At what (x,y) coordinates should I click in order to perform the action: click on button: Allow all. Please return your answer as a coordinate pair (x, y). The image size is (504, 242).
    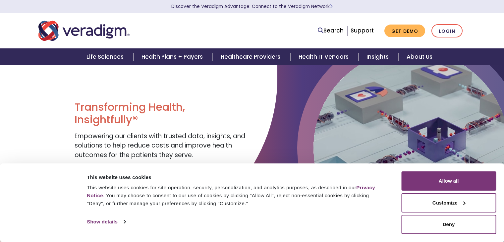
    Looking at the image, I should click on (449, 181).